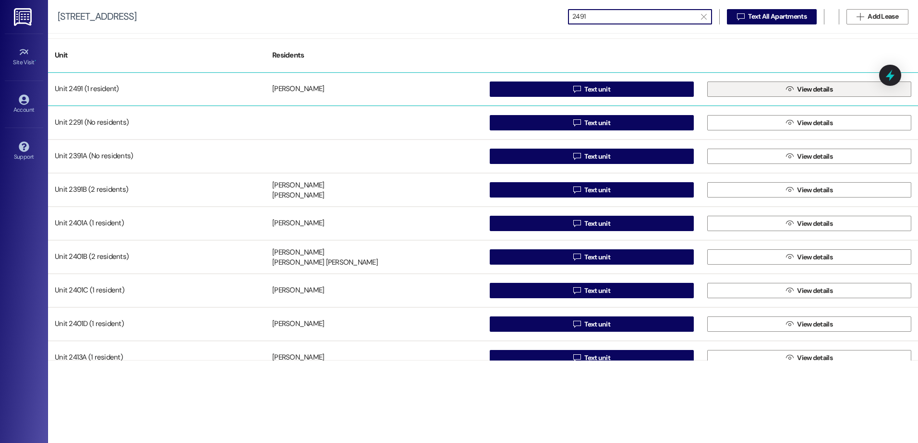  Describe the element at coordinates (704, 17) in the screenshot. I see `button: Clear text` at that location.